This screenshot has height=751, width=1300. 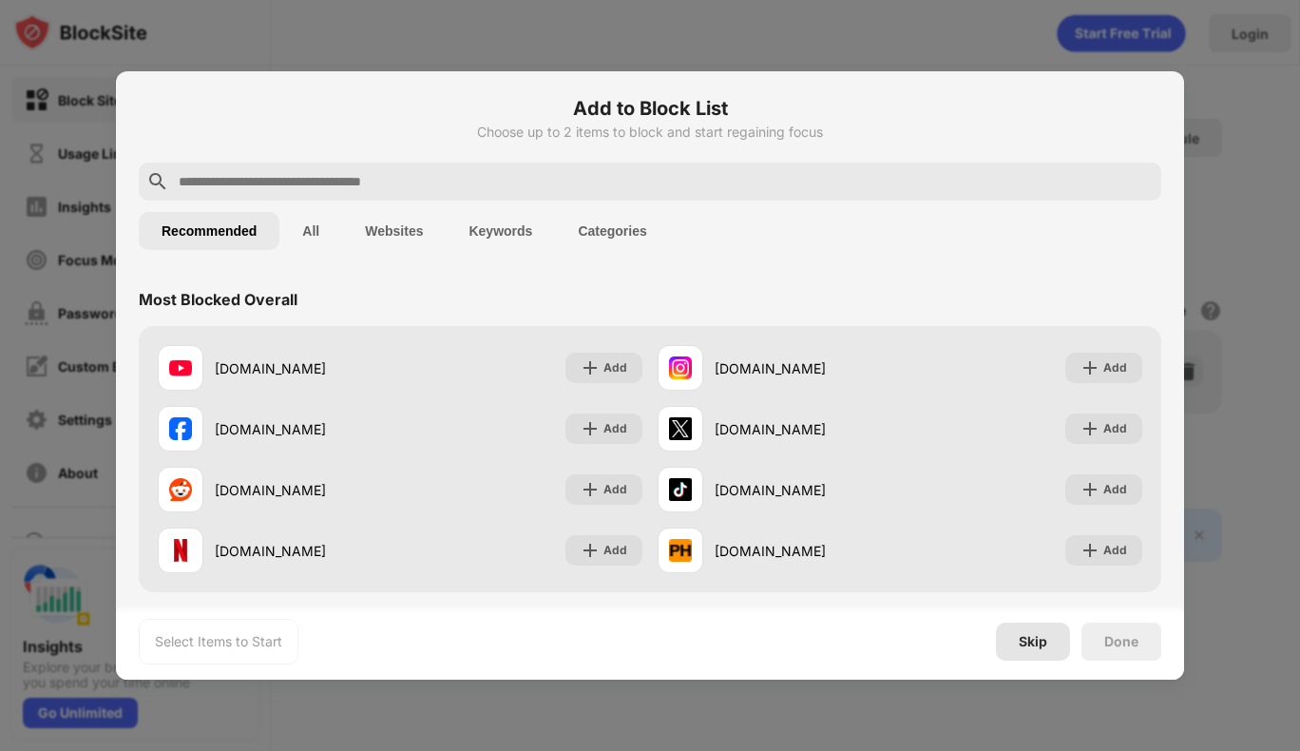 What do you see at coordinates (219, 641) in the screenshot?
I see `div: Select Items to Start` at bounding box center [219, 641].